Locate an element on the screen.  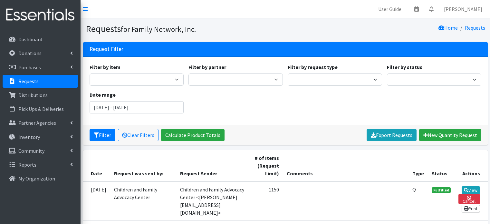
h1: Requests is located at coordinates (184, 29).